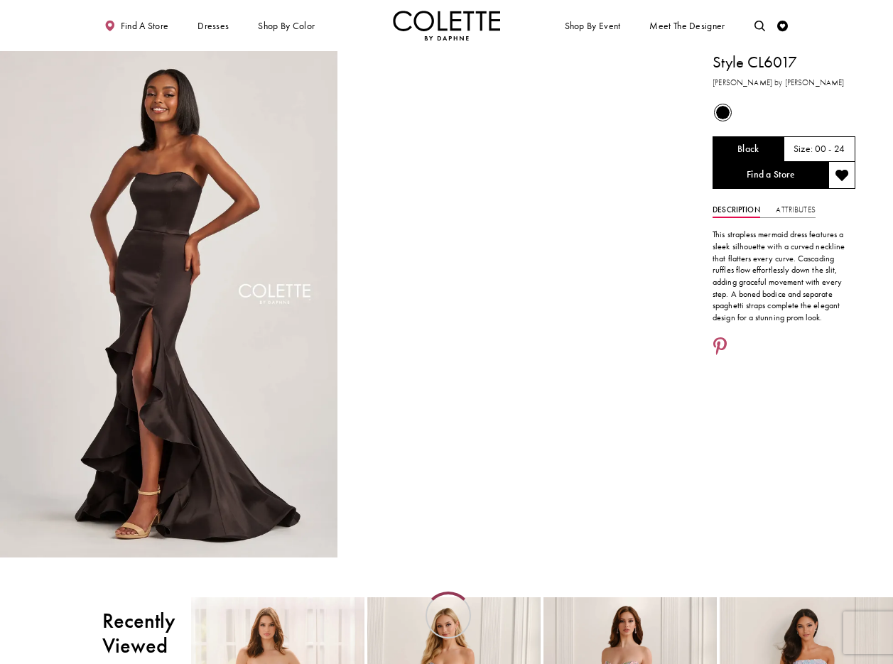 Image resolution: width=893 pixels, height=664 pixels. Describe the element at coordinates (783, 26) in the screenshot. I see `a: Check Wishlist` at that location.